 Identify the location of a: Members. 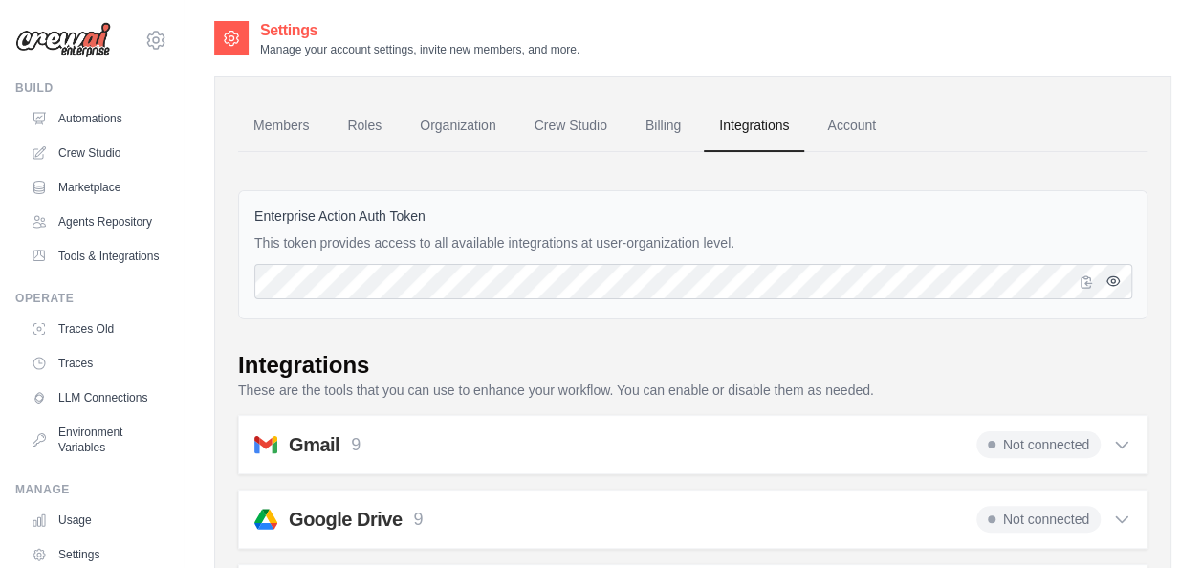
(281, 126).